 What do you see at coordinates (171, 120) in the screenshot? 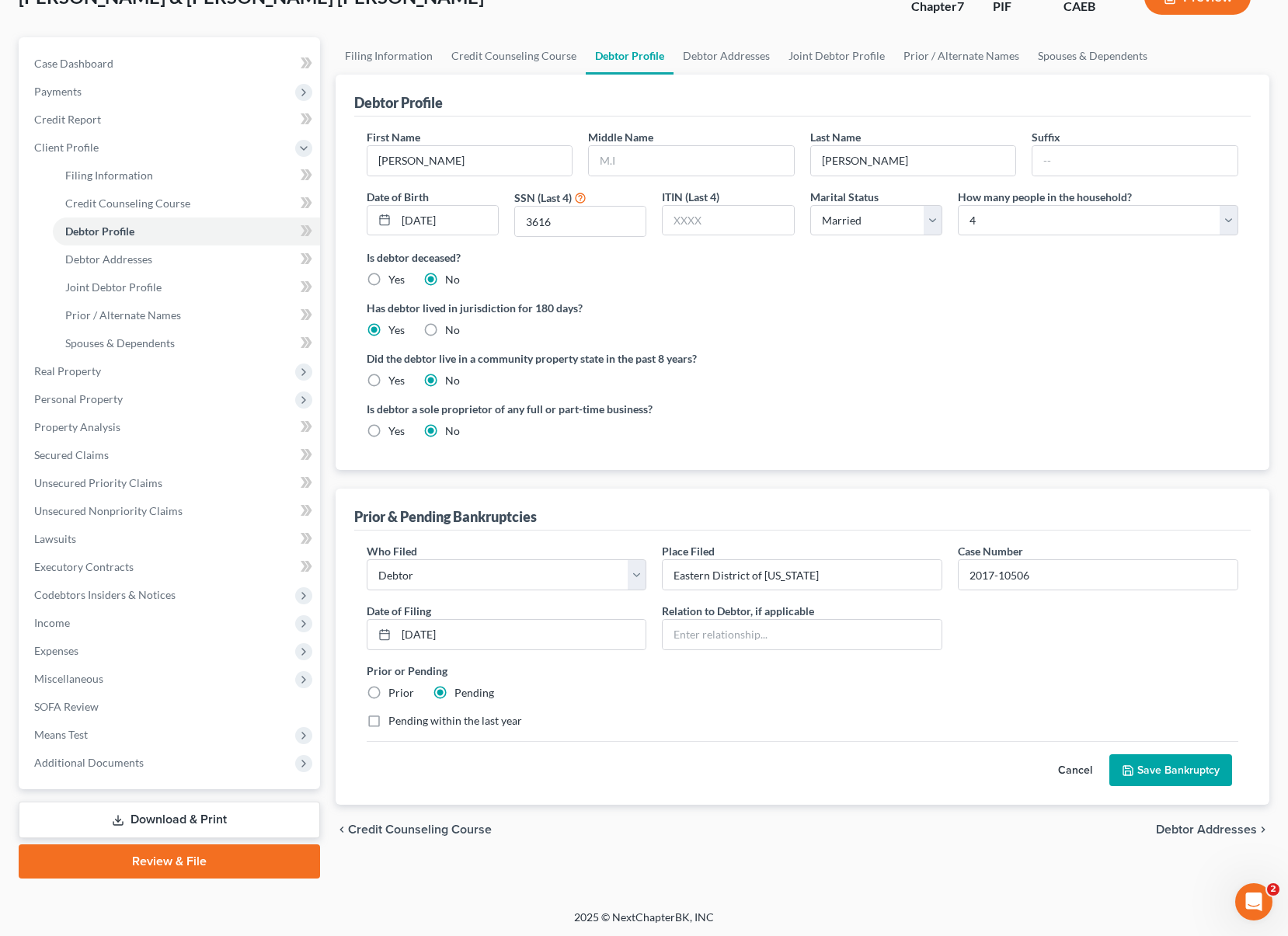
I see `a: Credit Report` at bounding box center [171, 120].